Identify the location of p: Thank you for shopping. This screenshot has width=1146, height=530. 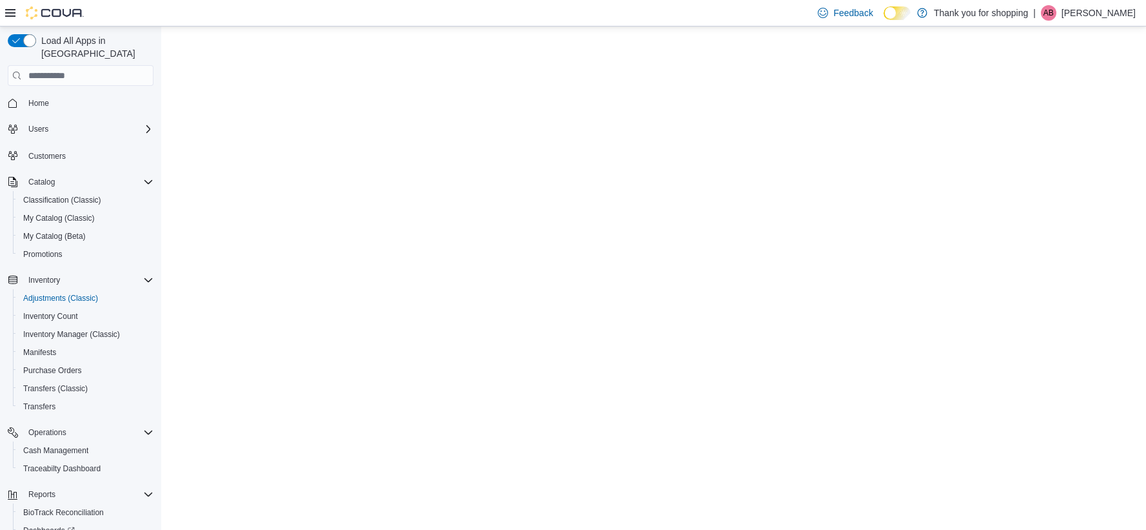
(981, 13).